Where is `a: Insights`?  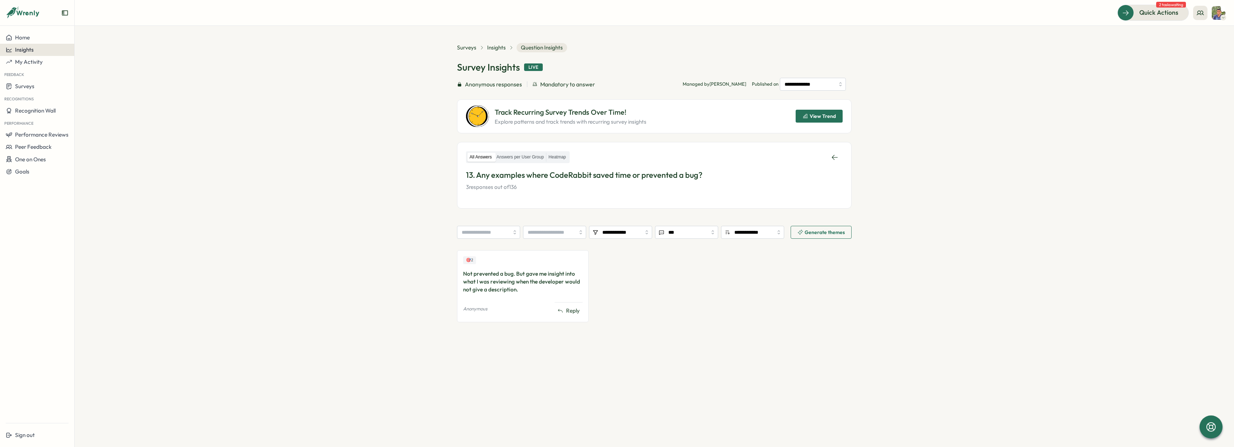
a: Insights is located at coordinates (497, 48).